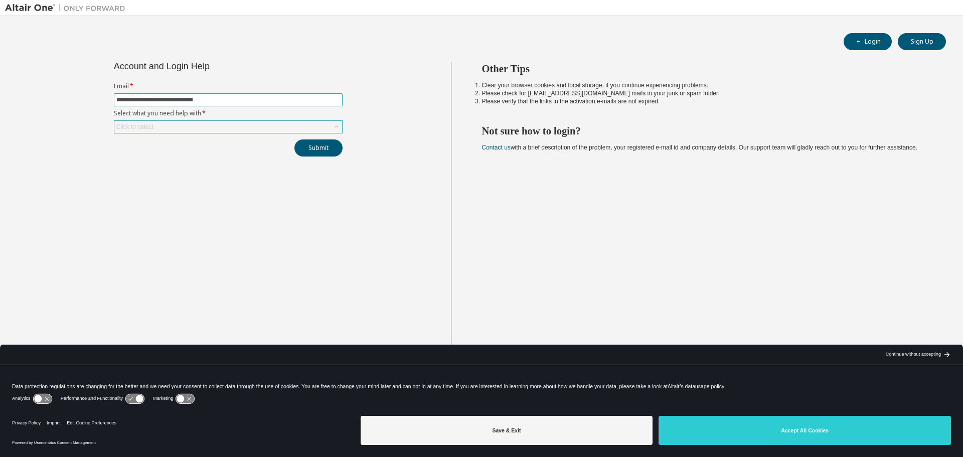 This screenshot has width=963, height=457. What do you see at coordinates (228, 86) in the screenshot?
I see `label: Email` at bounding box center [228, 86].